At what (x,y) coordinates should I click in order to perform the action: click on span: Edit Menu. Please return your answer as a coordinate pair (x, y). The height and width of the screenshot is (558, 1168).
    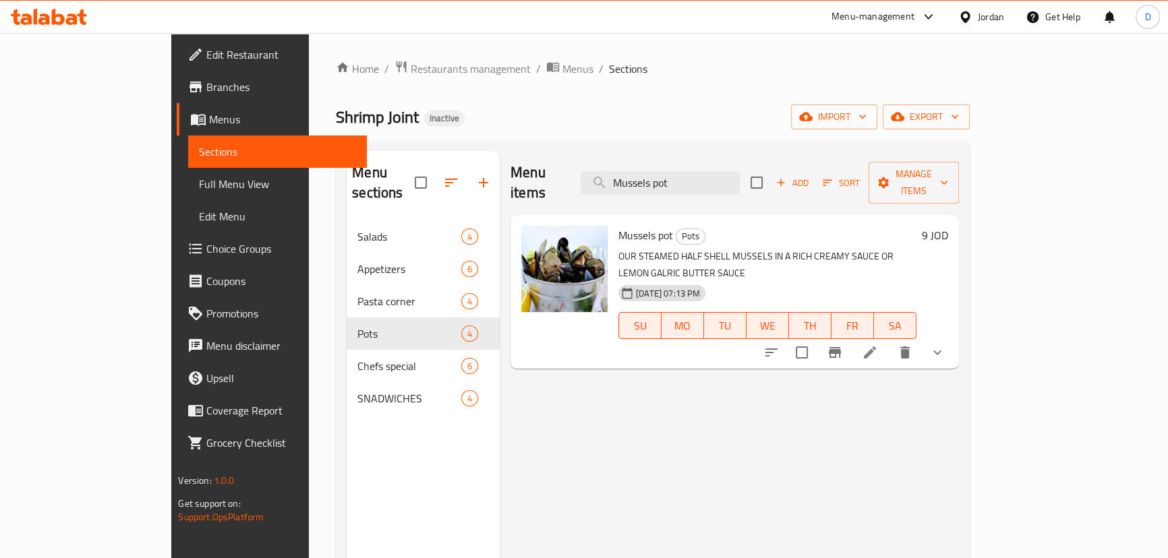
    Looking at the image, I should click on (277, 216).